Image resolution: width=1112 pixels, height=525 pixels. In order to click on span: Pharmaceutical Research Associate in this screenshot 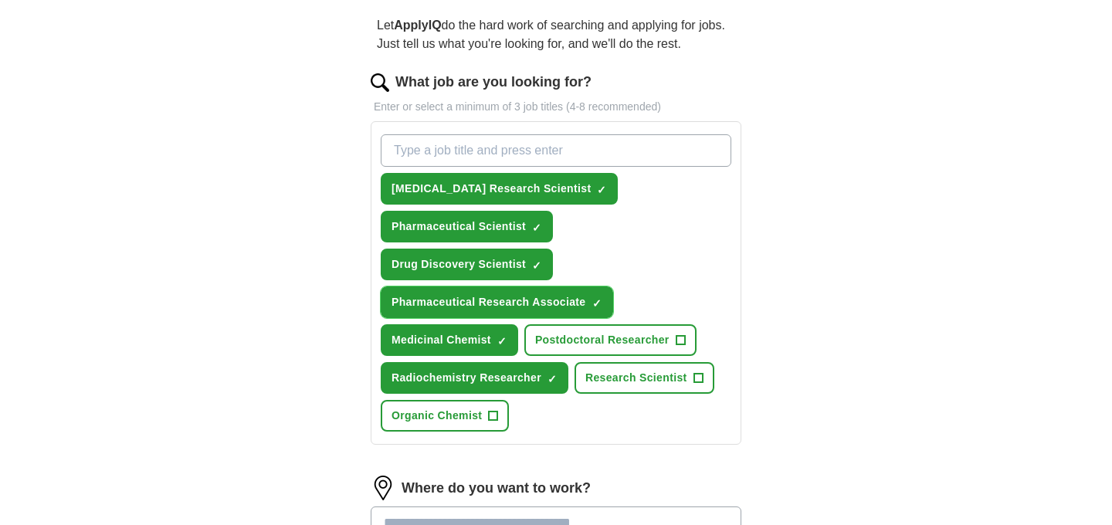, I will do `click(489, 302)`.